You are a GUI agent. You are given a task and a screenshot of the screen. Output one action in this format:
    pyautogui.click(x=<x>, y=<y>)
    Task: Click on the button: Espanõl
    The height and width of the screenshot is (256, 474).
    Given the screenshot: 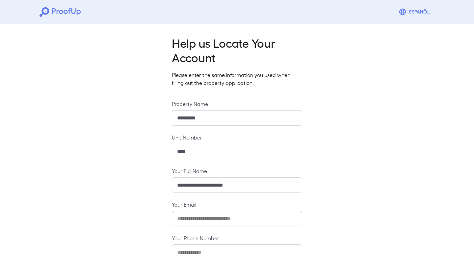 What is the action you would take?
    pyautogui.click(x=415, y=12)
    